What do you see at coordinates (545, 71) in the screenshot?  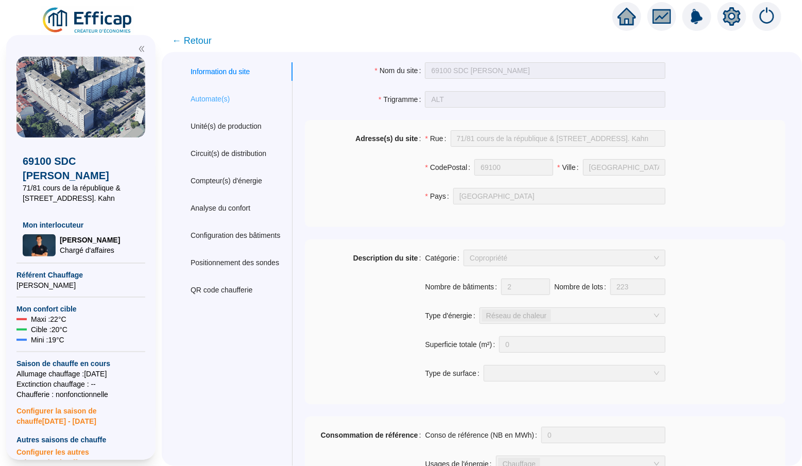 I see `input: Nom du site` at bounding box center [545, 71].